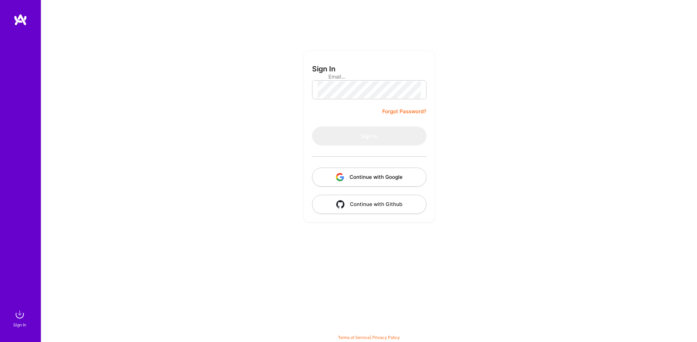  I want to click on img: logo, so click(20, 20).